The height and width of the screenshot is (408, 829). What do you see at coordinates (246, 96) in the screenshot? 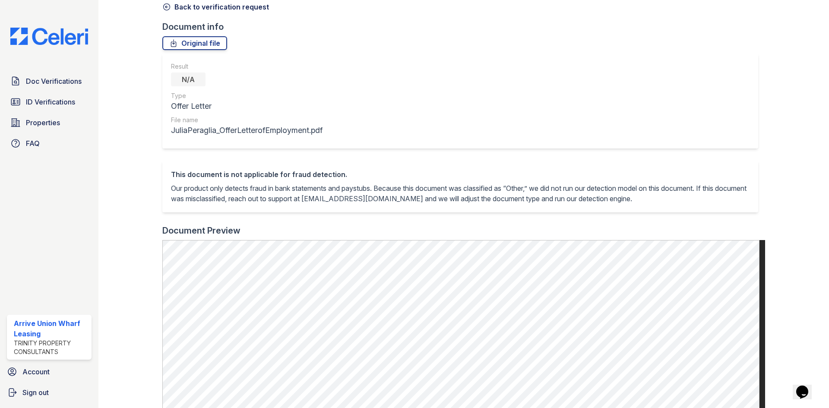
I see `div: Type` at bounding box center [246, 96].